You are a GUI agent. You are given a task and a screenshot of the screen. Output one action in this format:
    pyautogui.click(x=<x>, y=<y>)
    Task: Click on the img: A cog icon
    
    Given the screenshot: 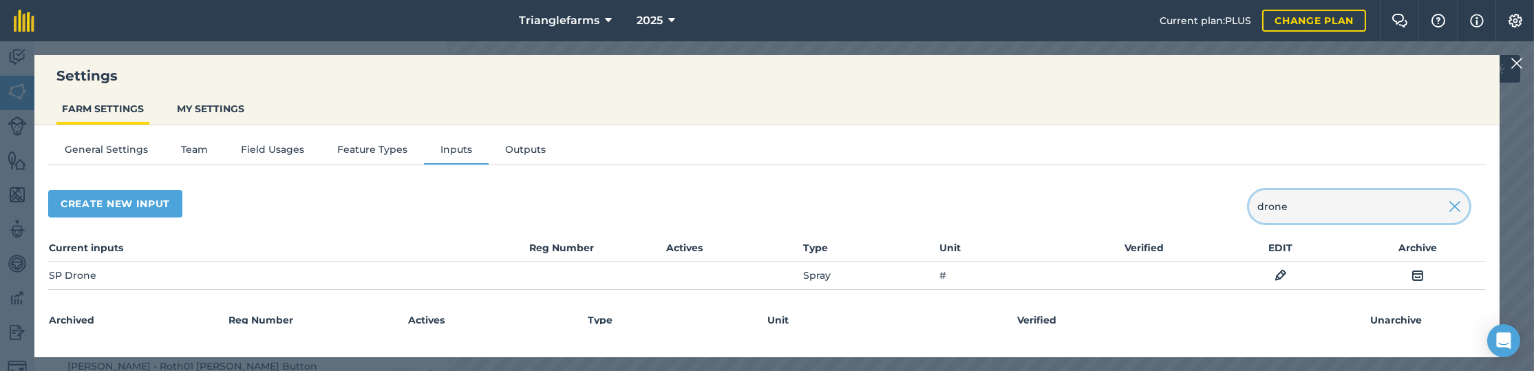 What is the action you would take?
    pyautogui.click(x=1515, y=21)
    